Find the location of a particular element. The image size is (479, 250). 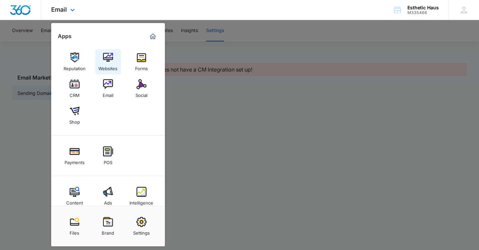

div: Reputation is located at coordinates (75, 67).